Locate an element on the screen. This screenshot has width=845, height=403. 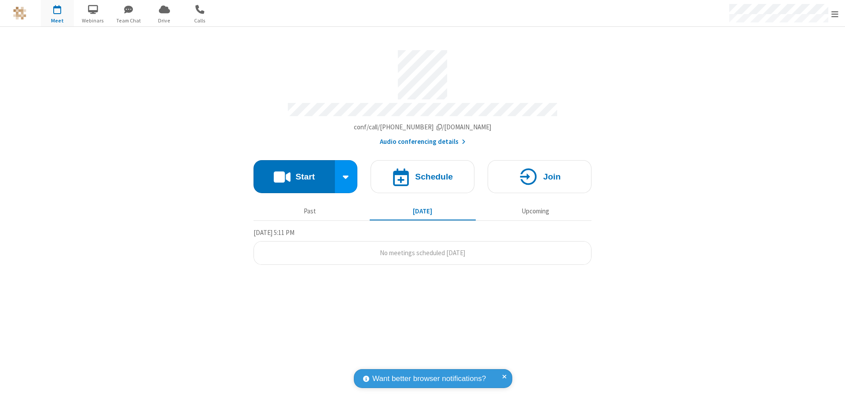
span: Webinars is located at coordinates (93, 21).